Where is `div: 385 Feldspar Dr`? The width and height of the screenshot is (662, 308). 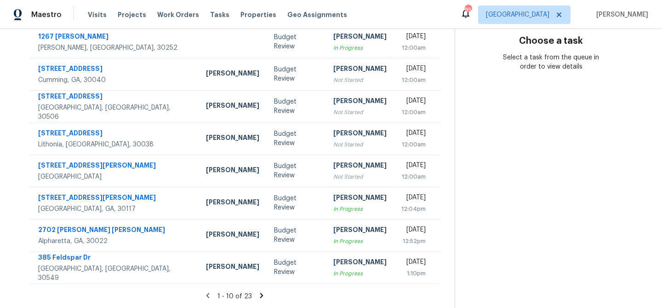
div: 385 Feldspar Dr is located at coordinates (115, 258).